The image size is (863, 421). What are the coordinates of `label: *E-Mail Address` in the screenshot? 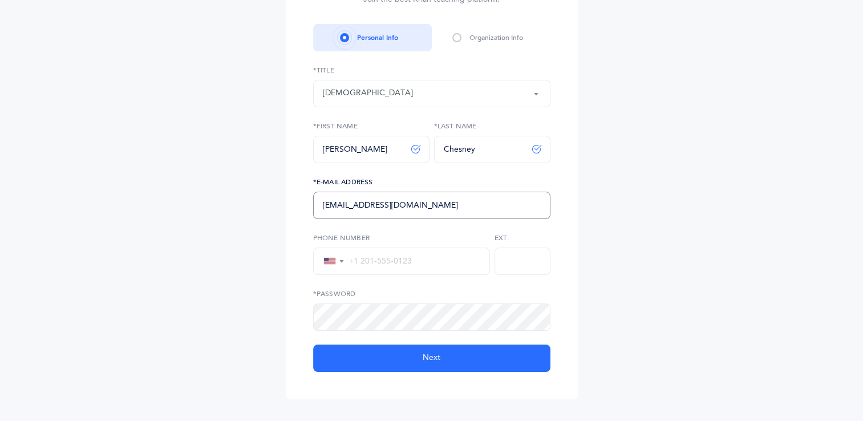 It's located at (432, 182).